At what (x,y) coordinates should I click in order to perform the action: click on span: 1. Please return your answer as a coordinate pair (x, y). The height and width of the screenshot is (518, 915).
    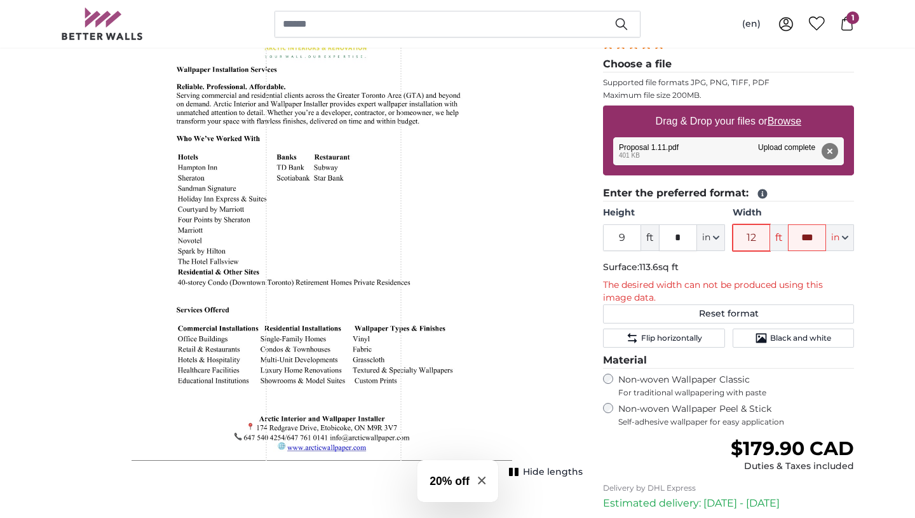
    Looking at the image, I should click on (853, 18).